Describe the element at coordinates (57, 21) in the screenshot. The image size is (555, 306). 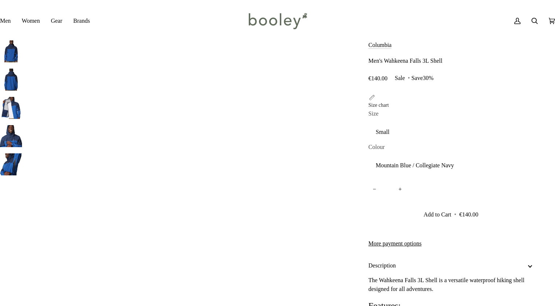
I see `div: Gear` at that location.